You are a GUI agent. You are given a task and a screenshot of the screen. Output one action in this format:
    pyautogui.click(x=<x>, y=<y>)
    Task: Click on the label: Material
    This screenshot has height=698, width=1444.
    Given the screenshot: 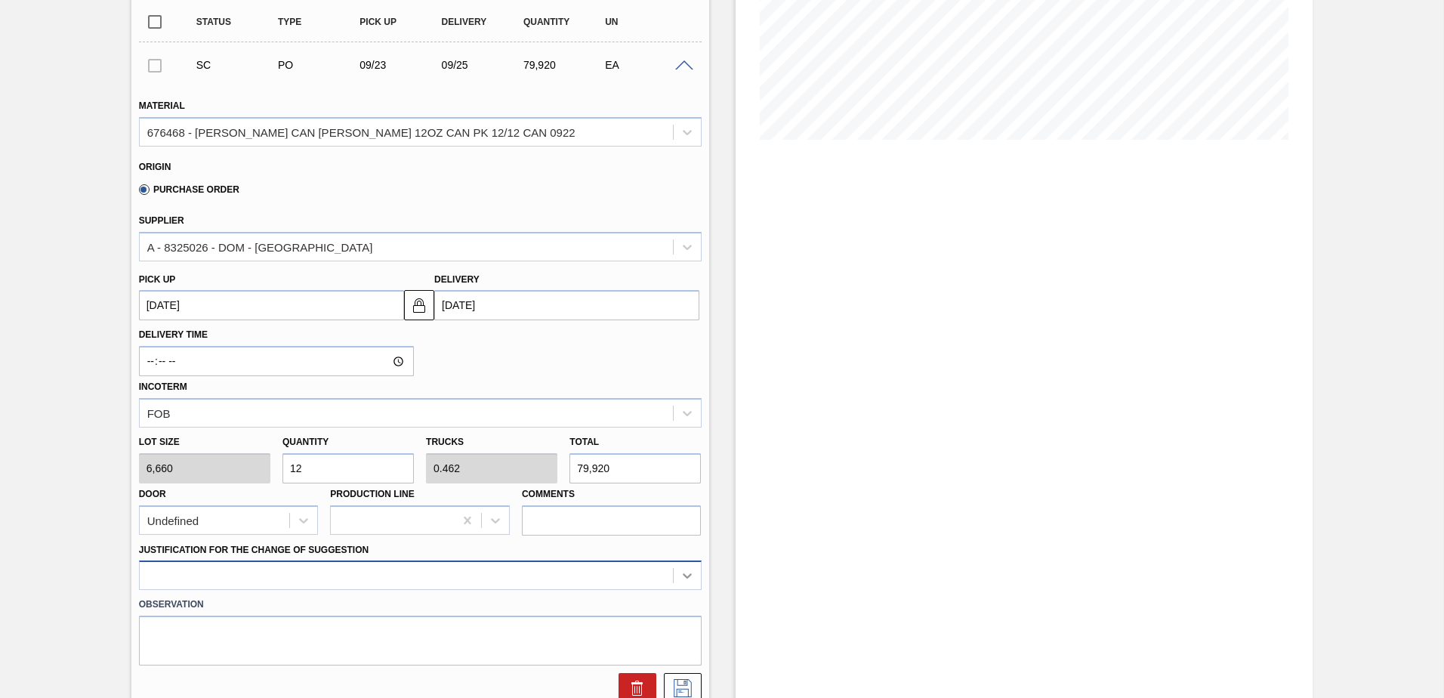 What is the action you would take?
    pyautogui.click(x=162, y=106)
    